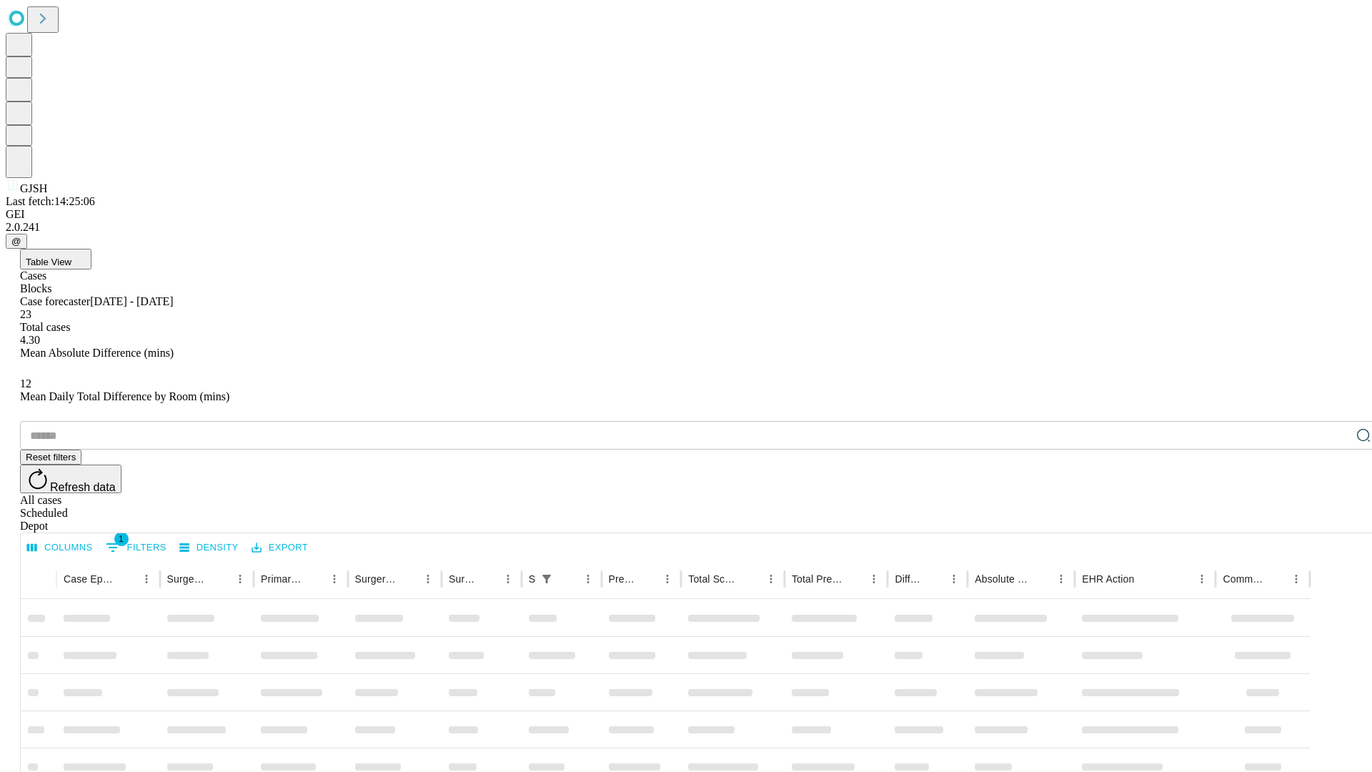 The width and height of the screenshot is (1372, 772). I want to click on div: Surgery Name, so click(376, 579).